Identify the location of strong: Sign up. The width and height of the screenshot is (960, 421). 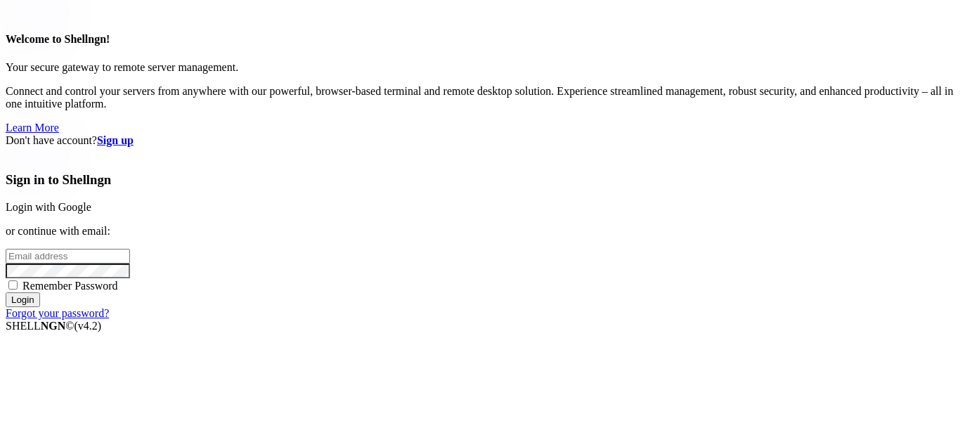
(115, 140).